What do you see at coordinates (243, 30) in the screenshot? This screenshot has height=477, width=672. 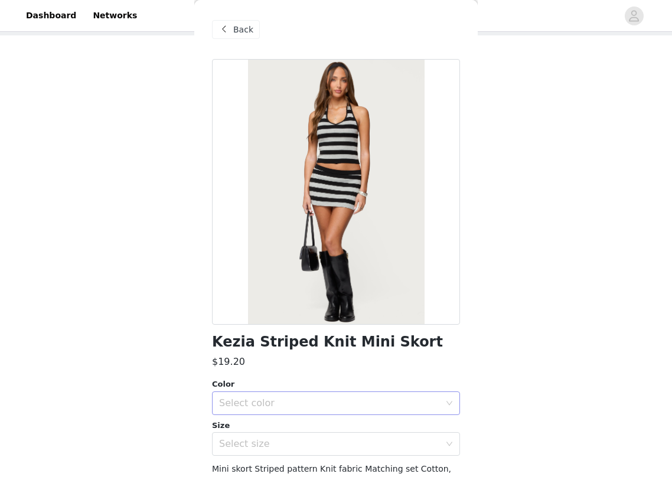 I see `span: Back` at bounding box center [243, 30].